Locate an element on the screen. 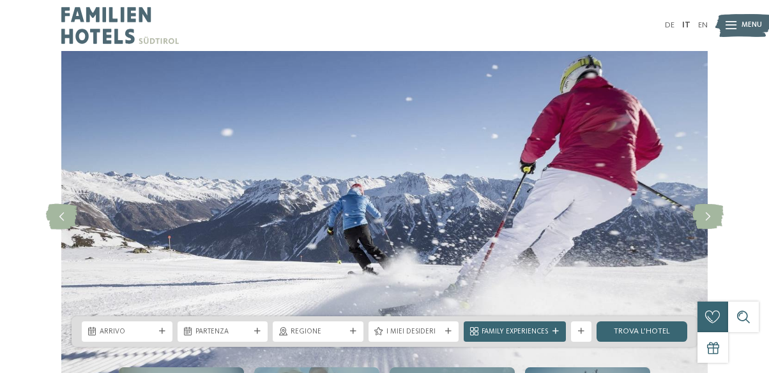  a: EN is located at coordinates (702, 25).